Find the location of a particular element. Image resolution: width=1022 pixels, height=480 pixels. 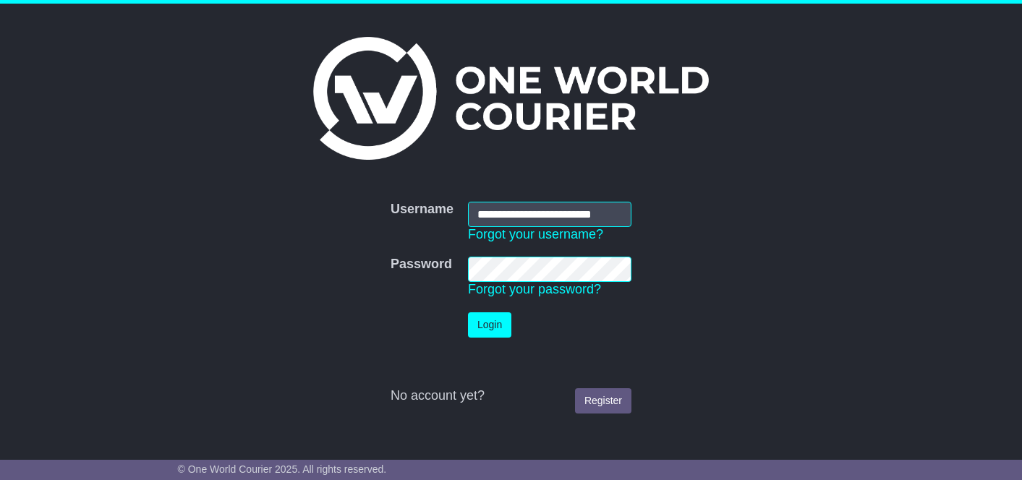

a: Register is located at coordinates (603, 401).